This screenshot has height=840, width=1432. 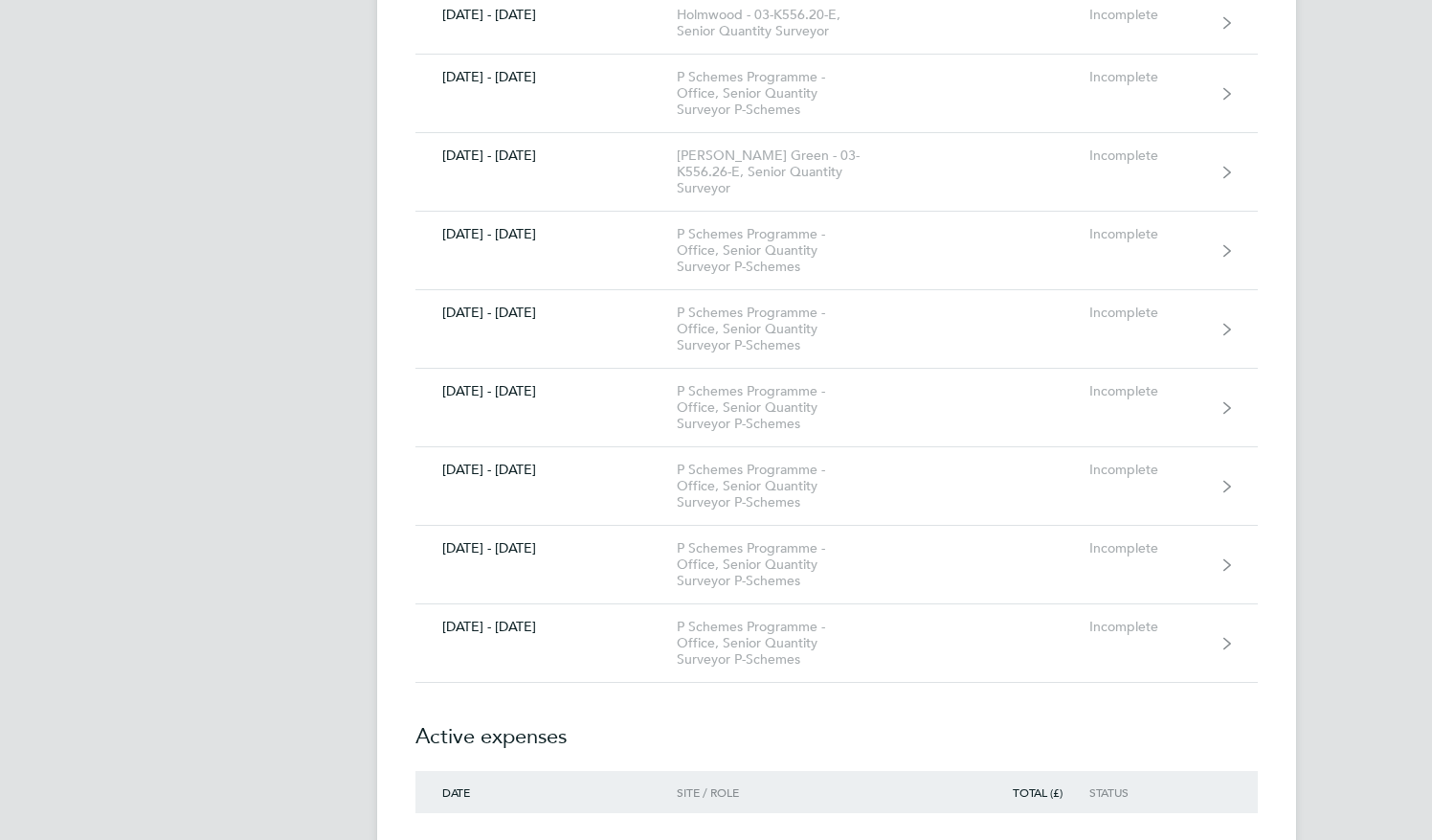 What do you see at coordinates (546, 792) in the screenshot?
I see `div: Date` at bounding box center [546, 792].